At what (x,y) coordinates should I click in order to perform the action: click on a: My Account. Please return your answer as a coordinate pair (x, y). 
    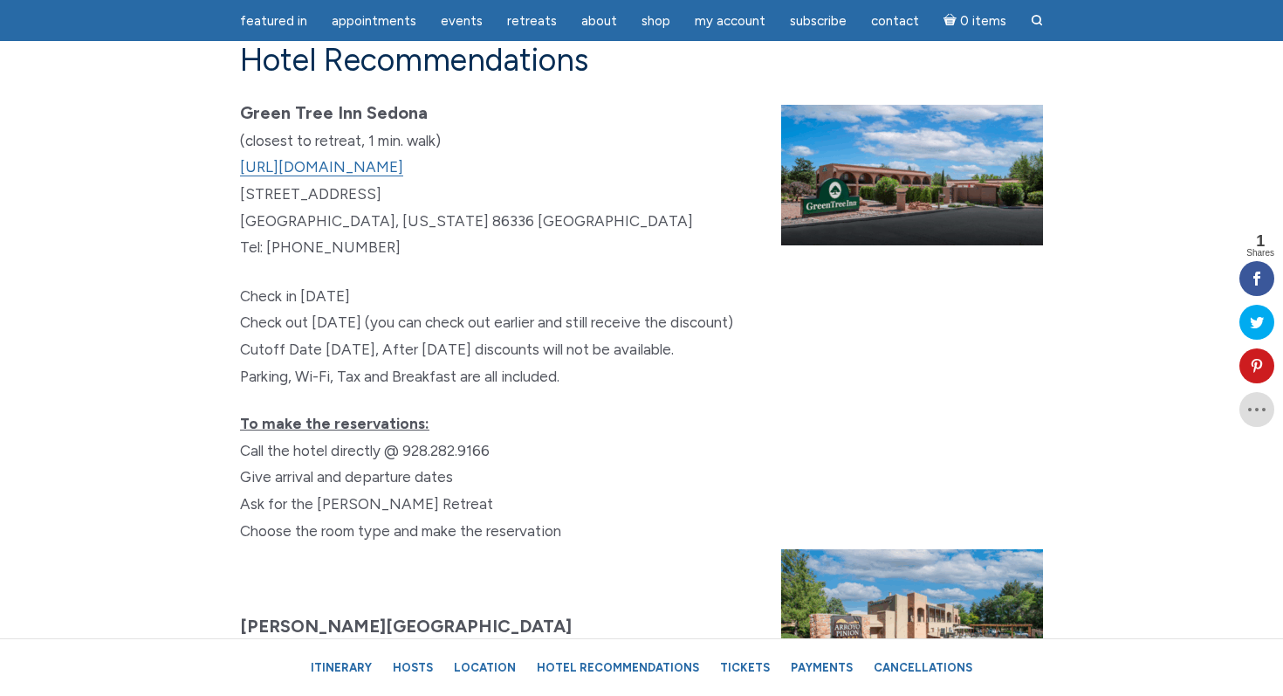
    Looking at the image, I should click on (730, 21).